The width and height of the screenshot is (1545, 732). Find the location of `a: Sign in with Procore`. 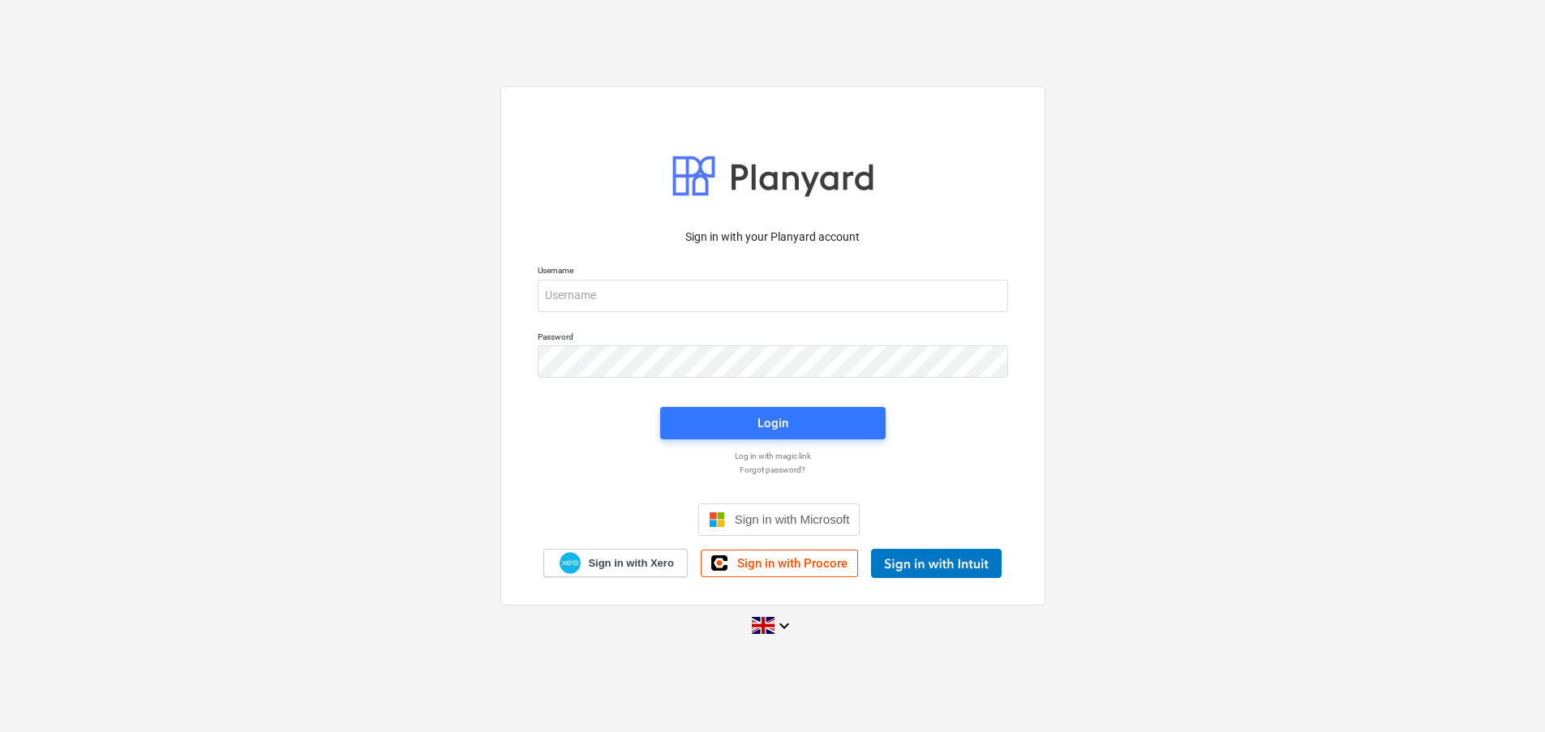

a: Sign in with Procore is located at coordinates (779, 564).